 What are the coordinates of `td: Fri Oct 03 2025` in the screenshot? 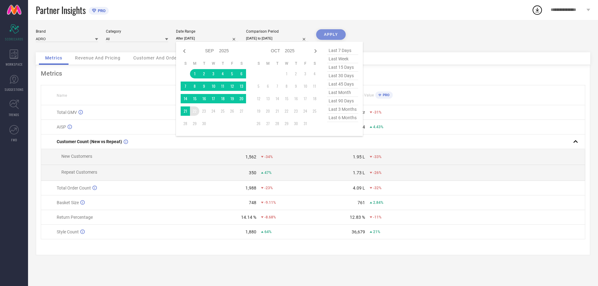 It's located at (305, 74).